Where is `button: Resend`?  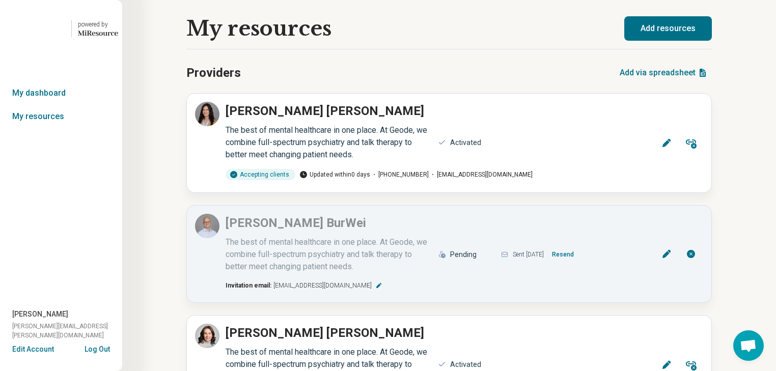
button: Resend is located at coordinates (563, 255).